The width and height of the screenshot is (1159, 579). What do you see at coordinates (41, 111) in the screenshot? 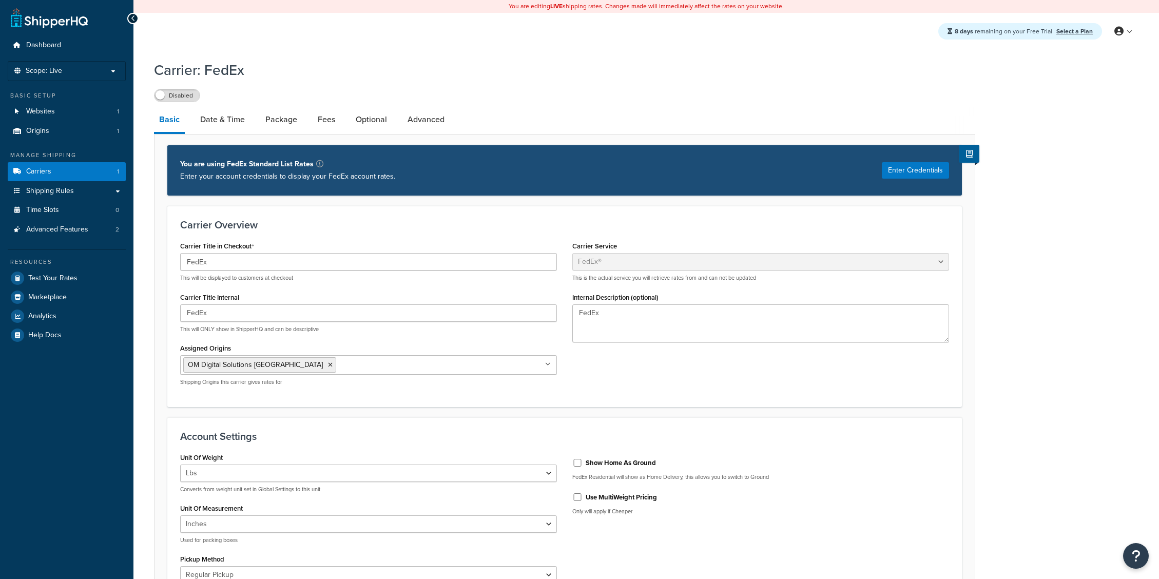
I see `span: Websites` at bounding box center [41, 111].